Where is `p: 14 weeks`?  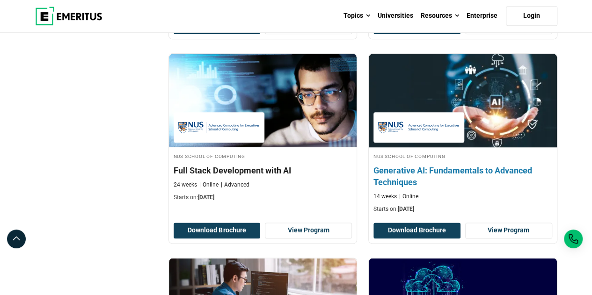 p: 14 weeks is located at coordinates (385, 197).